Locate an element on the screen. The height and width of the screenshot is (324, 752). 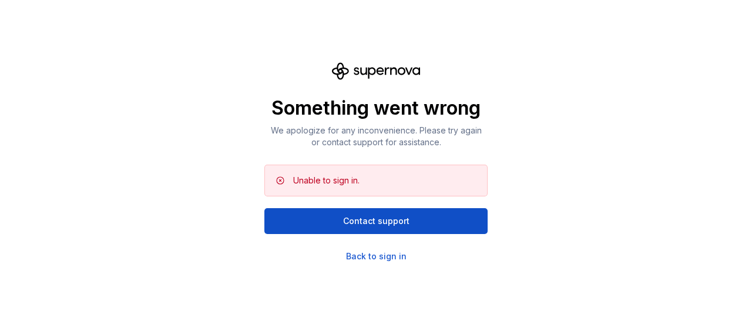
p: Something went wrong is located at coordinates (376, 108).